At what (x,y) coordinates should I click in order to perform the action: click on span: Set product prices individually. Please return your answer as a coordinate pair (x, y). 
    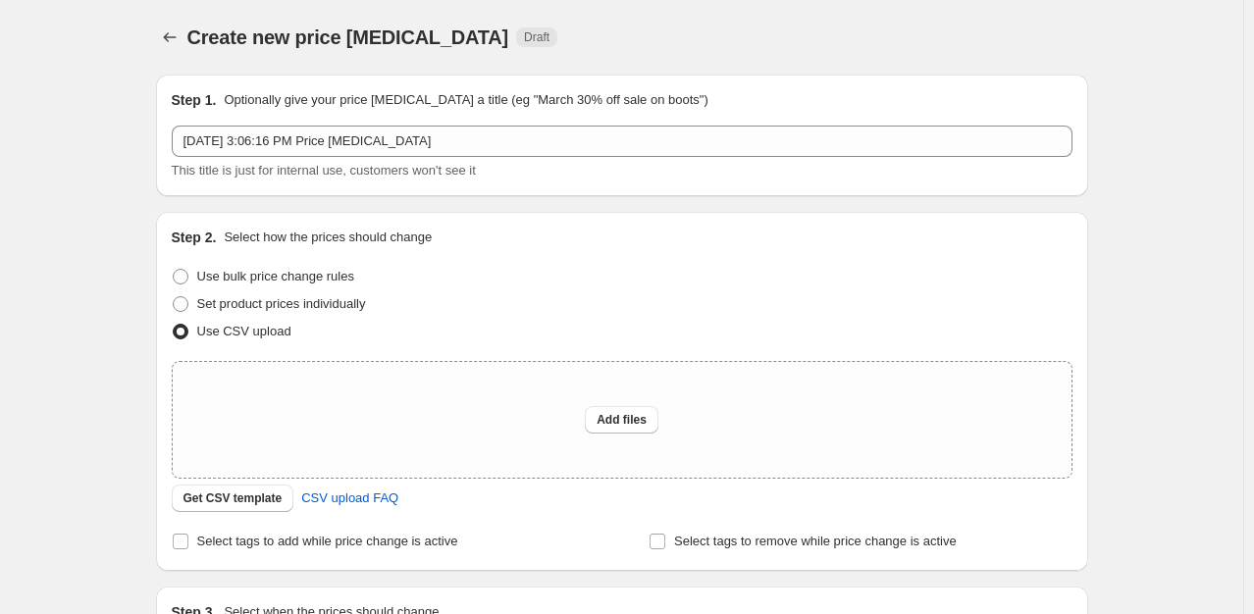
    Looking at the image, I should click on (282, 303).